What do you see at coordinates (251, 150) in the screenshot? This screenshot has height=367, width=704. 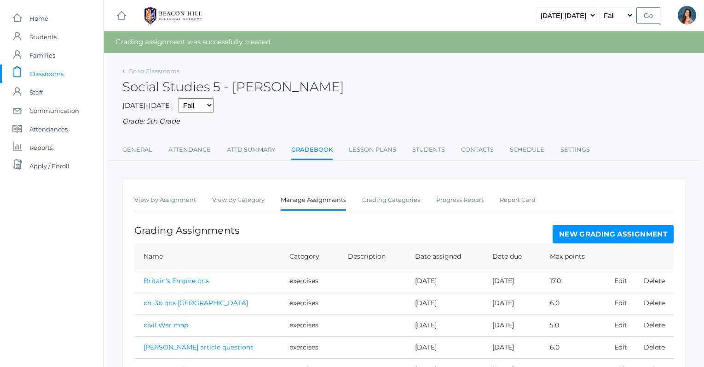 I see `a: Attd Summary` at bounding box center [251, 150].